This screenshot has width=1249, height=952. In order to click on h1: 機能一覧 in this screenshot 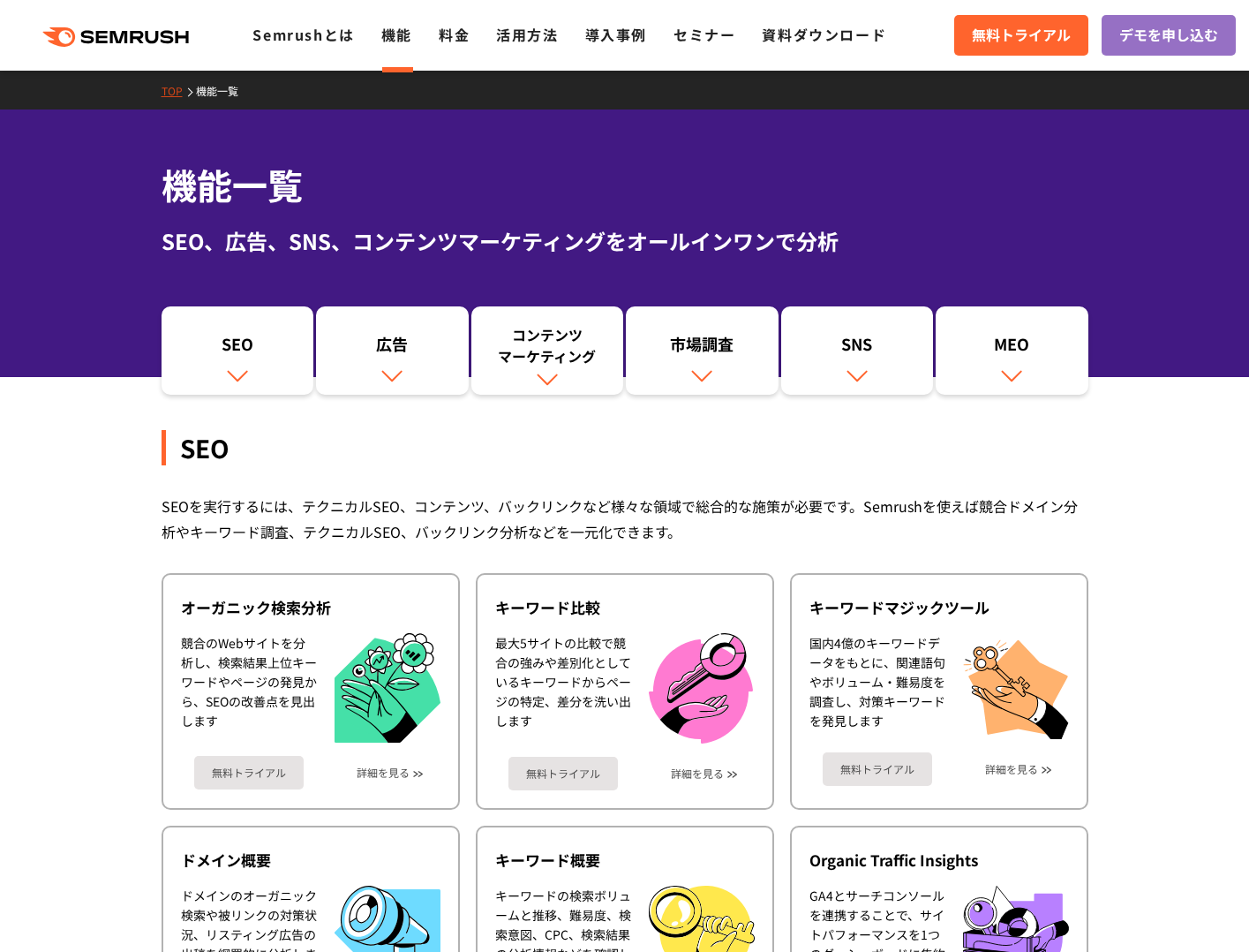, I will do `click(625, 184)`.